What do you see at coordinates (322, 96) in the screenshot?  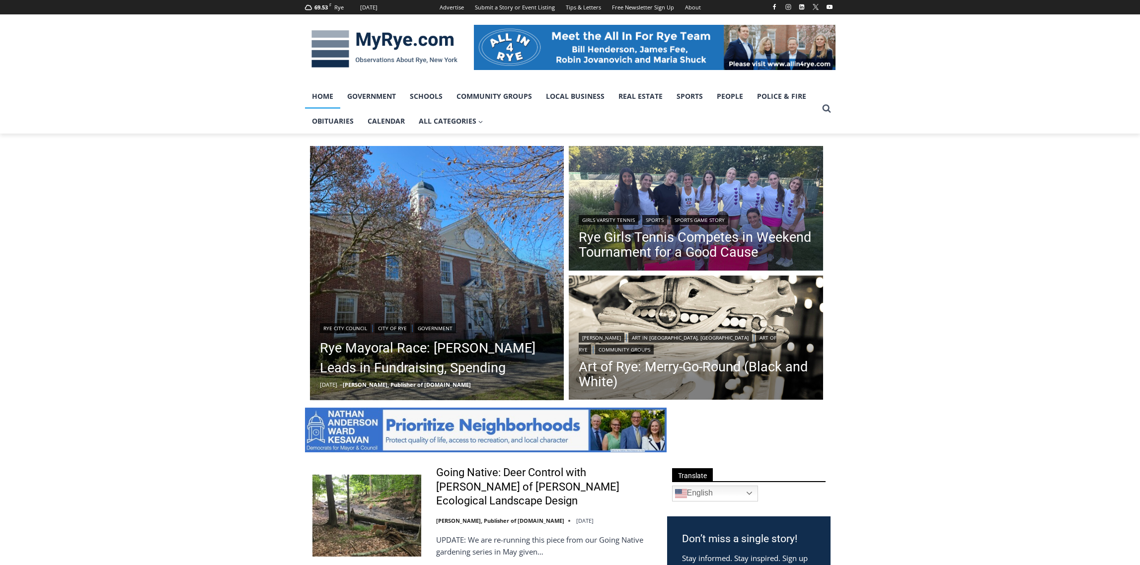 I see `a: Home` at bounding box center [322, 96].